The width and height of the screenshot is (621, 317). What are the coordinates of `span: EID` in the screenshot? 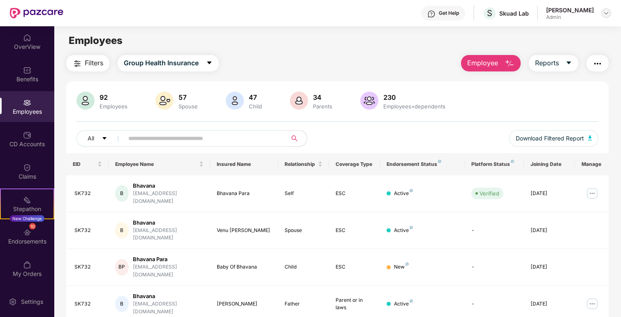 It's located at (84, 164).